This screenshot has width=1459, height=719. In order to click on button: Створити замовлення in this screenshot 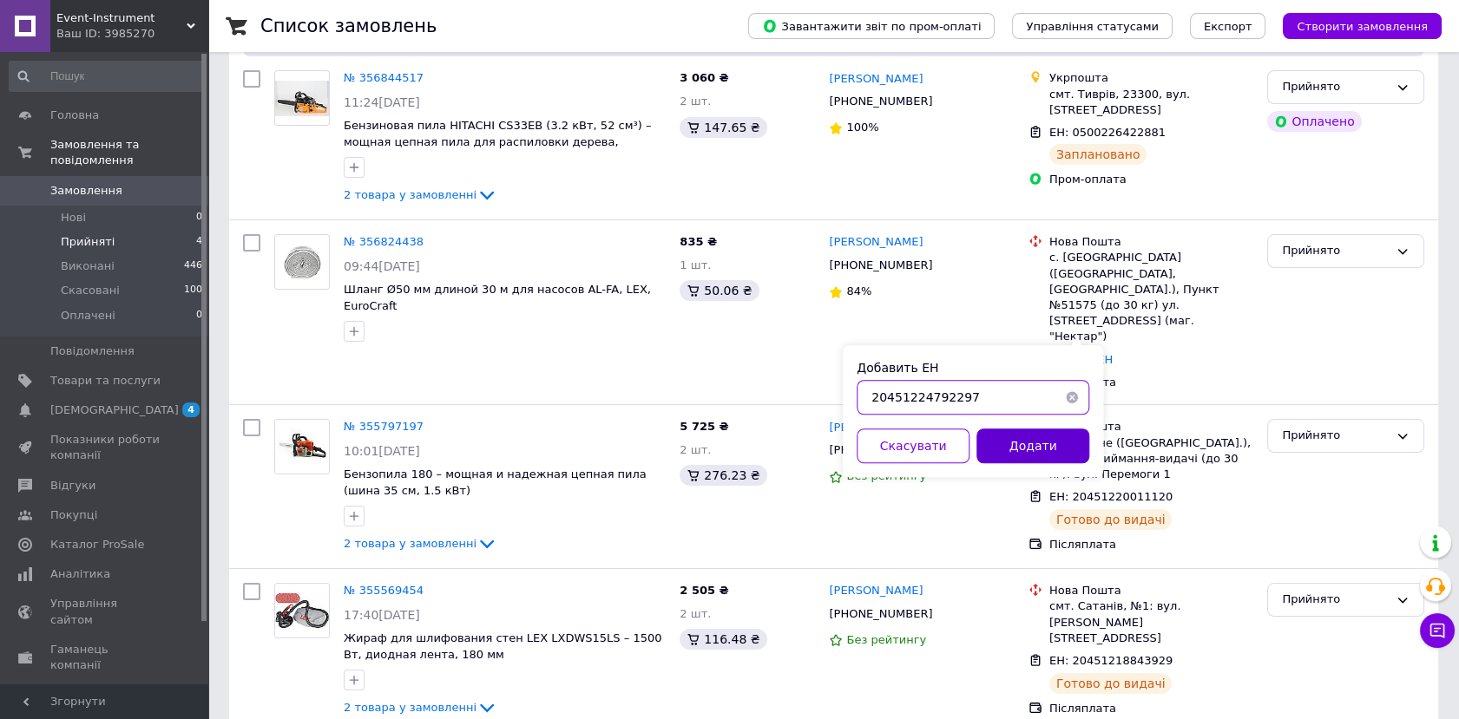, I will do `click(1362, 26)`.